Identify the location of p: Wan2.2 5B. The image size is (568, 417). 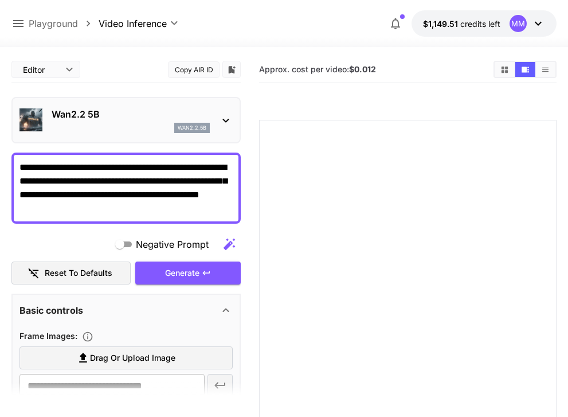
(131, 114).